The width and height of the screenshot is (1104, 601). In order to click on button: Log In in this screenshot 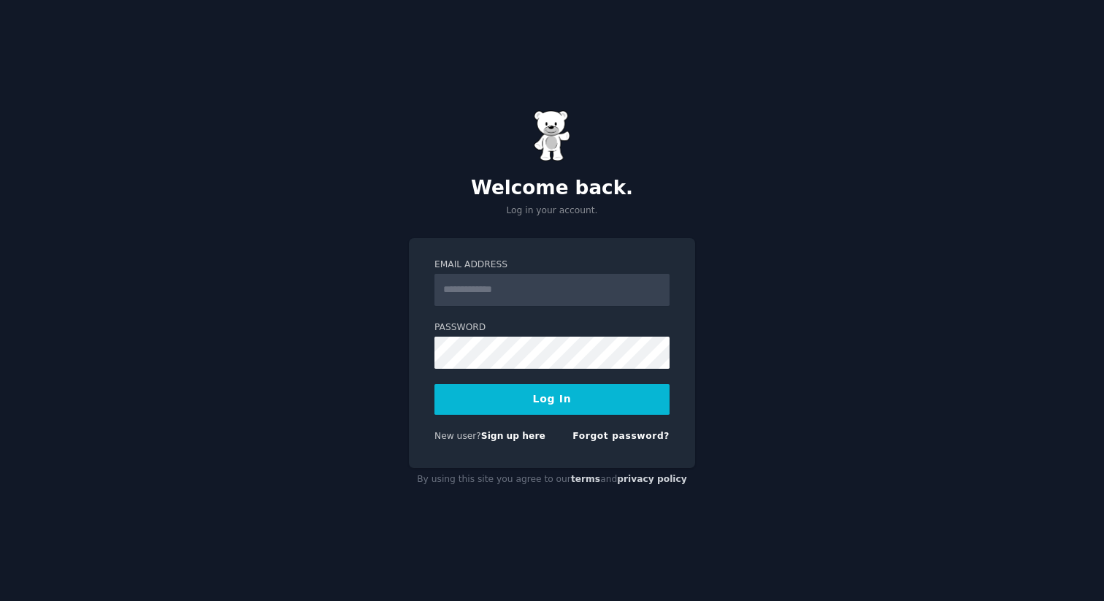, I will do `click(552, 400)`.